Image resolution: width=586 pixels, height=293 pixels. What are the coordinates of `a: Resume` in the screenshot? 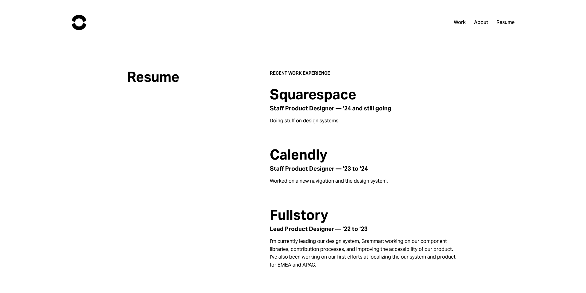 It's located at (505, 22).